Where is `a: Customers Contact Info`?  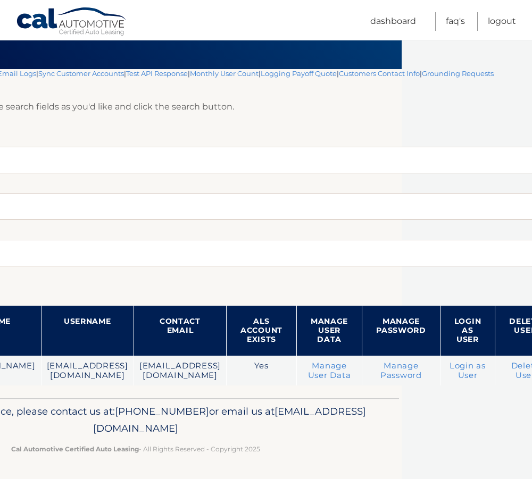 a: Customers Contact Info is located at coordinates (379, 73).